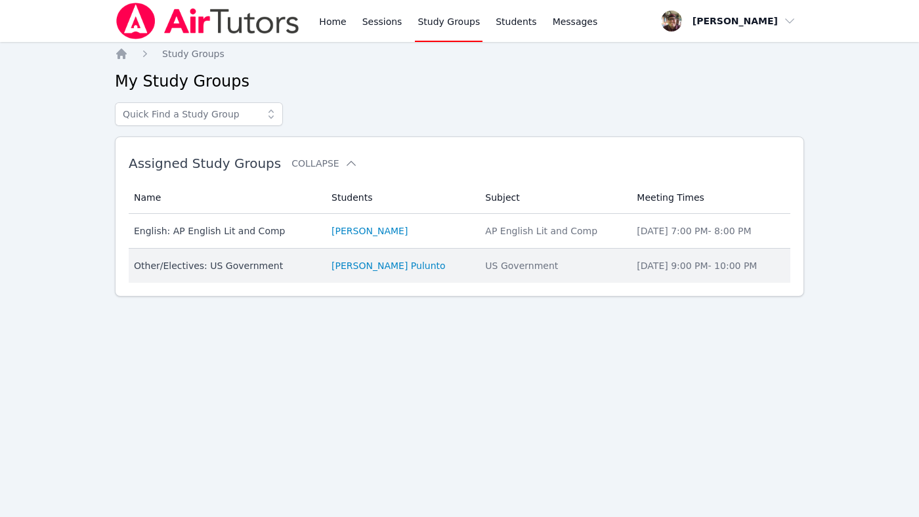 Image resolution: width=919 pixels, height=517 pixels. Describe the element at coordinates (205, 163) in the screenshot. I see `span: Assigned Study Groups` at that location.